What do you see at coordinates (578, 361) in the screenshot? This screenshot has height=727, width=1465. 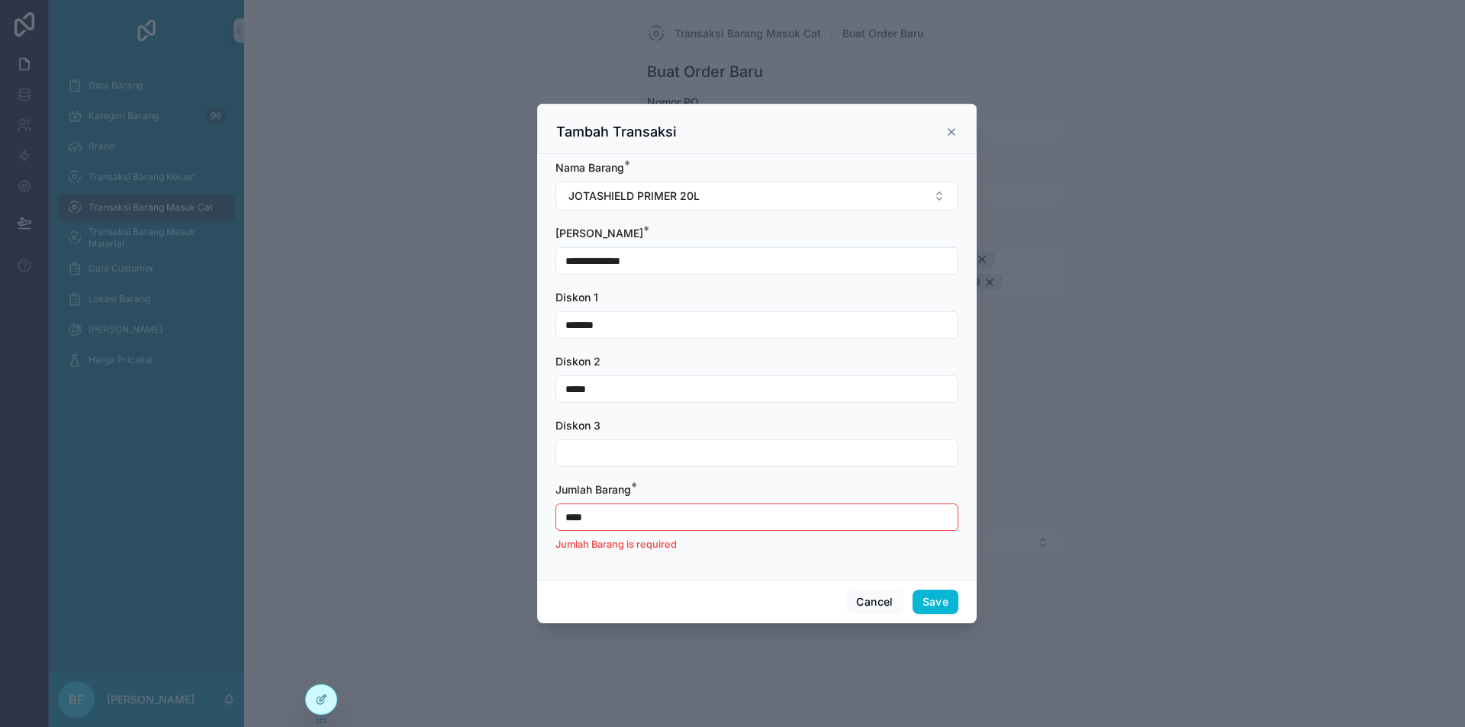 I see `span: Diskon 2` at bounding box center [578, 361].